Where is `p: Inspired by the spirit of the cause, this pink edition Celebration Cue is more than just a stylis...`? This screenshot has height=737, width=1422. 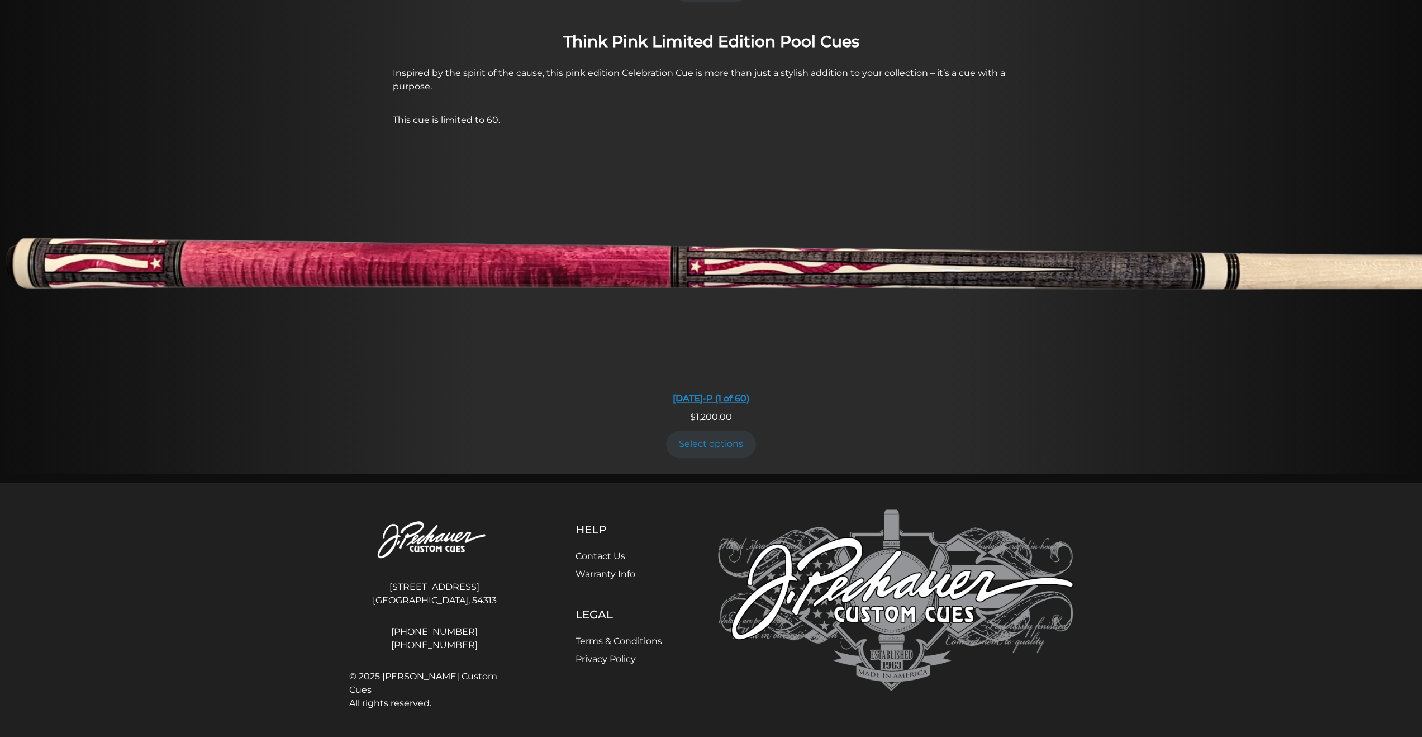
p: Inspired by the spirit of the cause, this pink edition Celebration Cue is more than just a stylis... is located at coordinates (711, 80).